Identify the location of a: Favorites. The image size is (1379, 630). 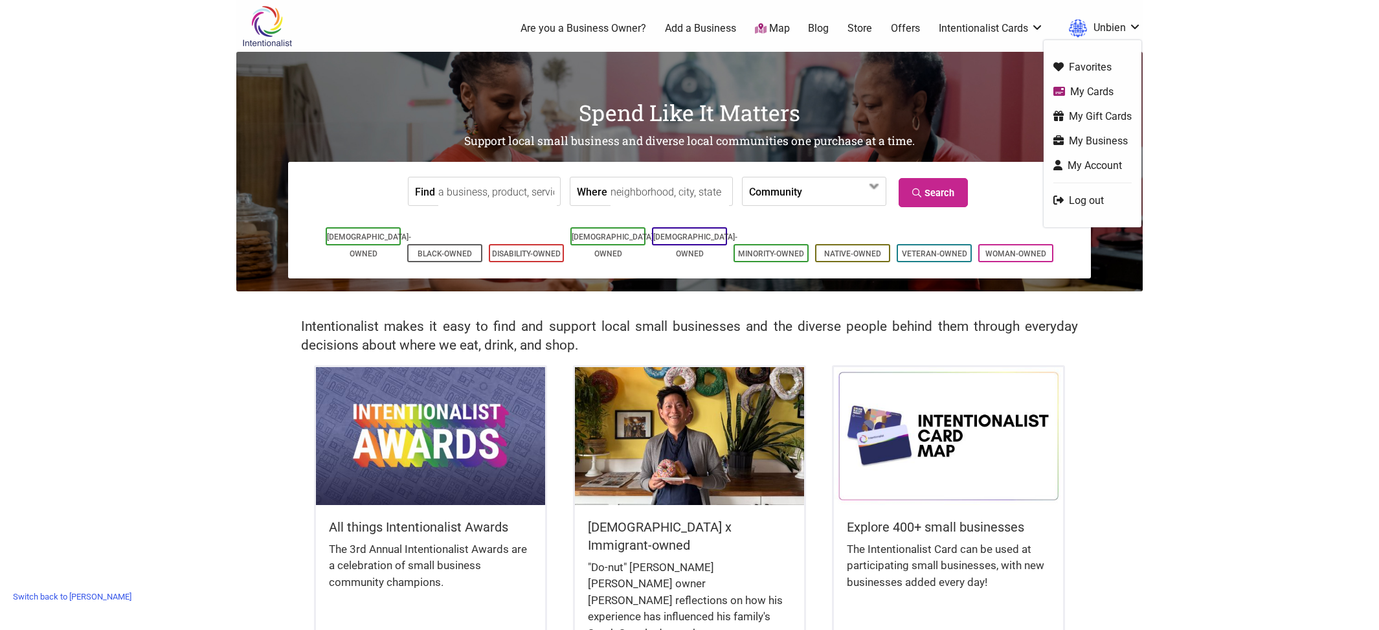
(1092, 67).